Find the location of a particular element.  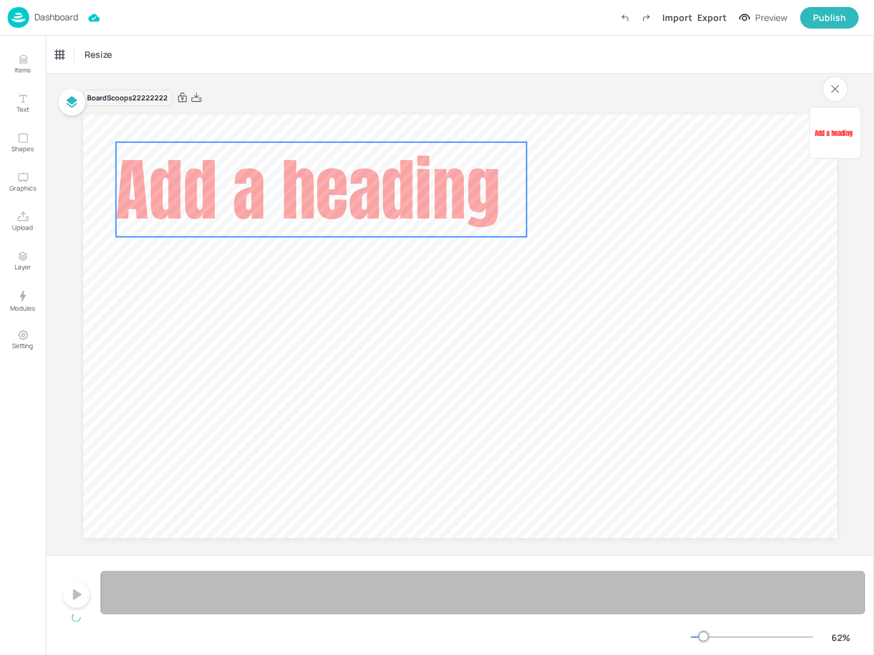

button: Publish is located at coordinates (830, 18).